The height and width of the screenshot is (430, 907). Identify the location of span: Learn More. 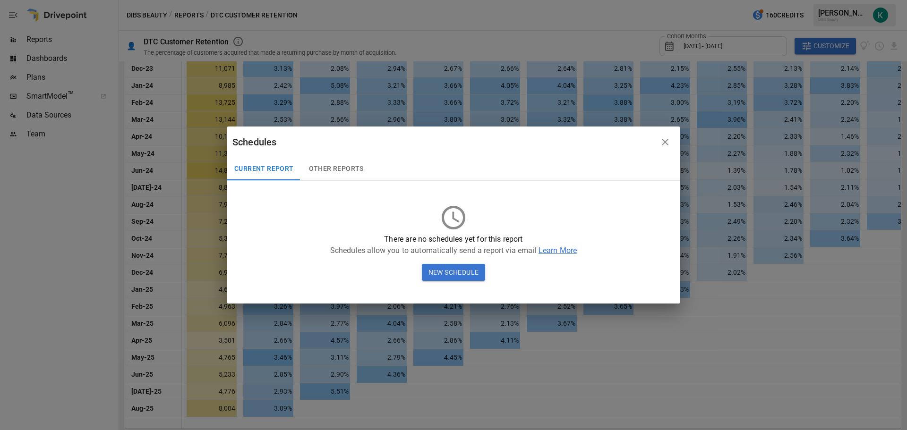
(557, 250).